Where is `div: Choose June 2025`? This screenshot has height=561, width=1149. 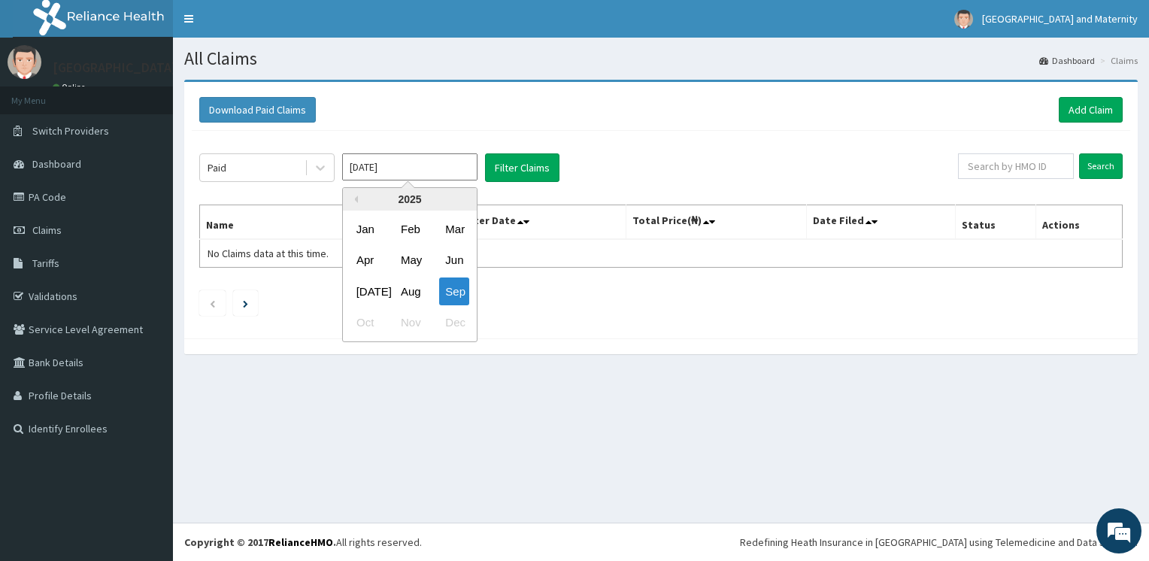 div: Choose June 2025 is located at coordinates (454, 260).